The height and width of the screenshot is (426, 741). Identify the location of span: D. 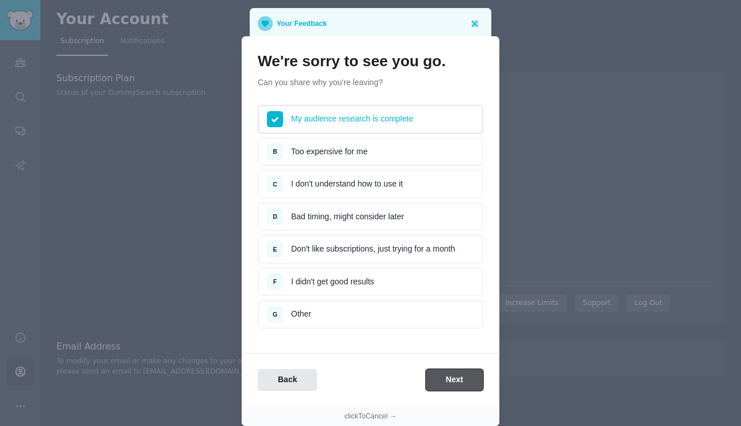
(275, 216).